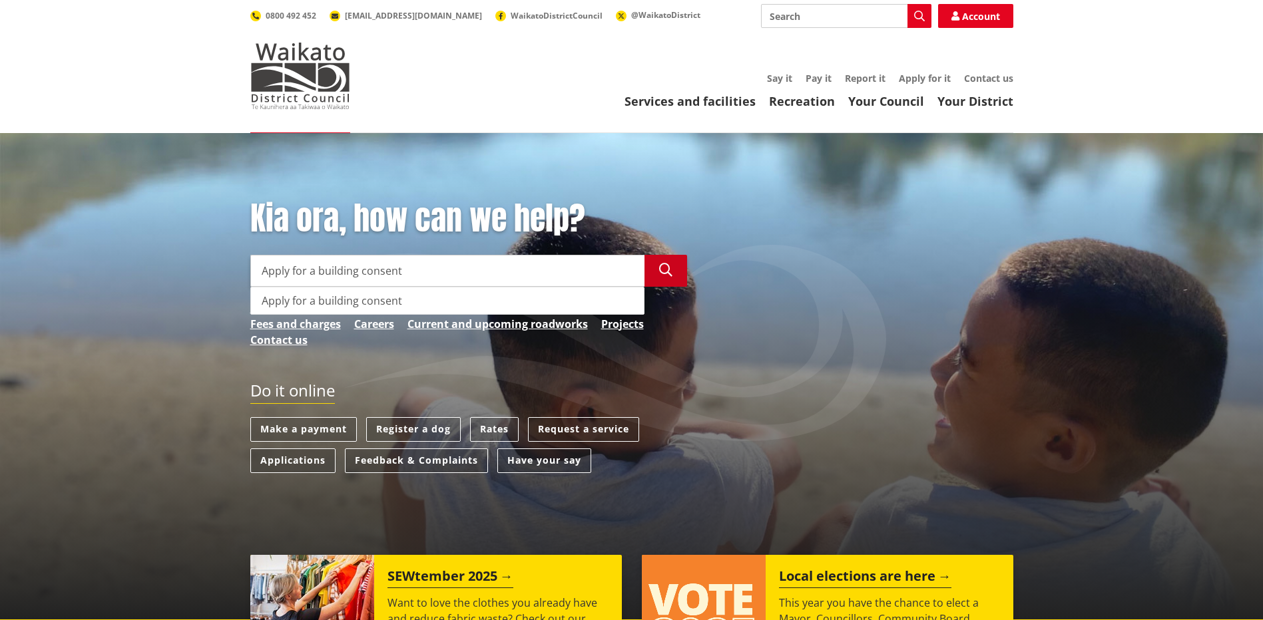  I want to click on img: Waikato District Council - Te Kaunihera aa Takiwaa o Waikato, so click(300, 76).